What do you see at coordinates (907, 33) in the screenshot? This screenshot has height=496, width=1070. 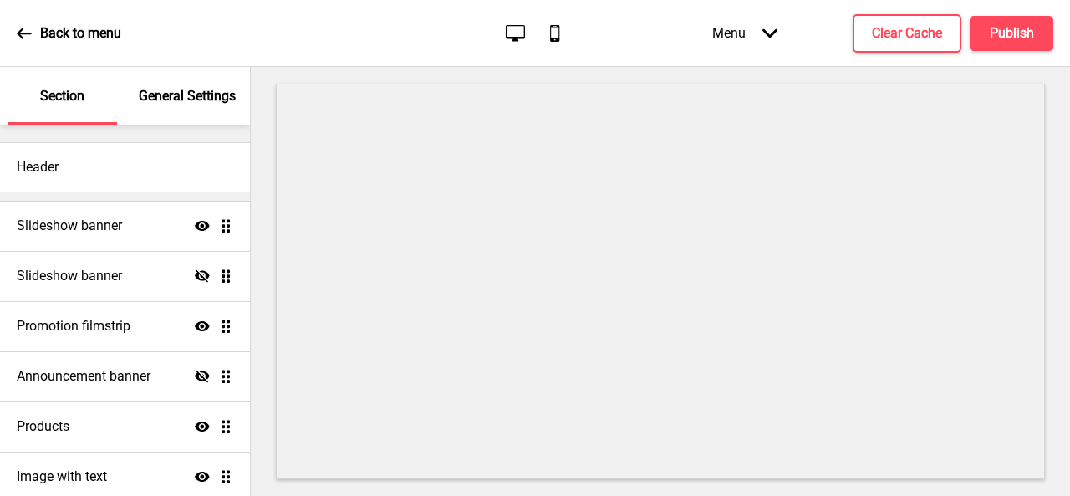 I see `h4: Clear Cache` at bounding box center [907, 33].